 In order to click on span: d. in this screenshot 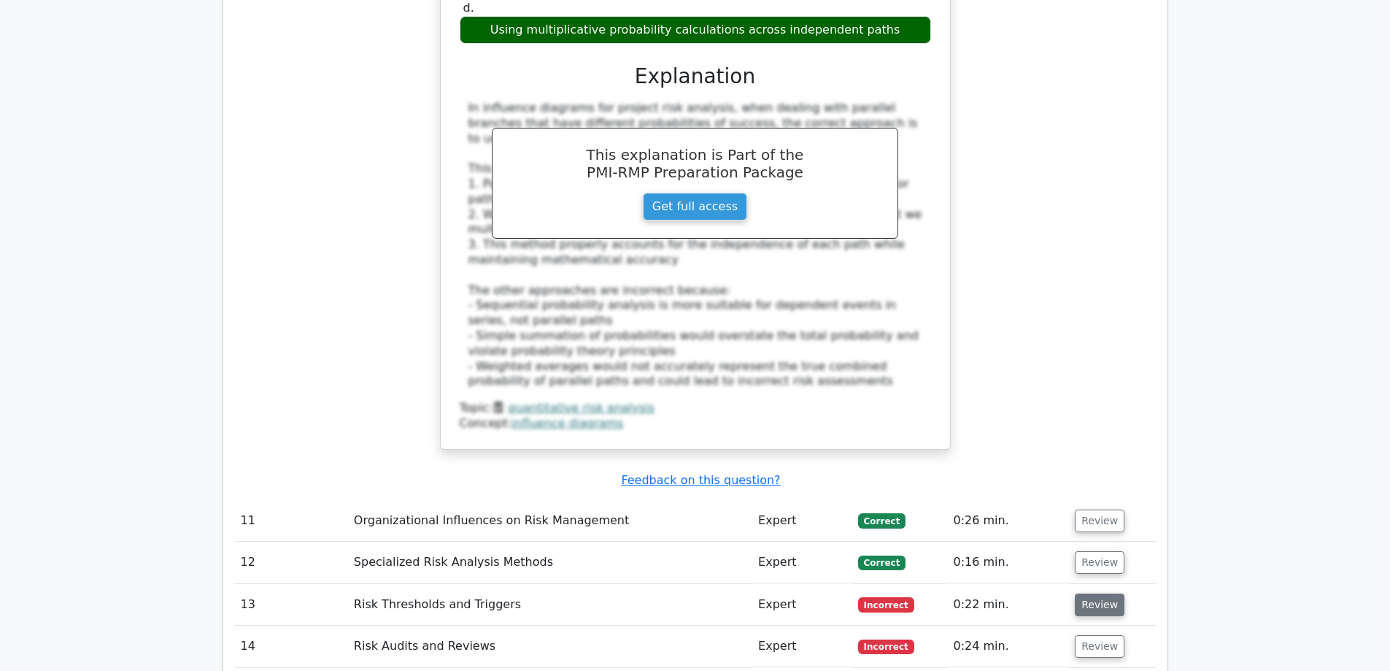, I will do `click(469, 7)`.